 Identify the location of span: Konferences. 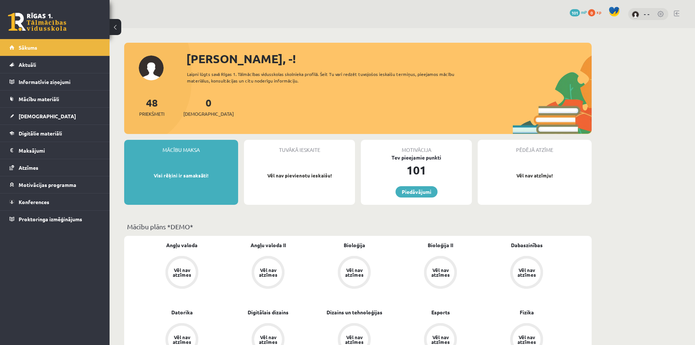
(34, 202).